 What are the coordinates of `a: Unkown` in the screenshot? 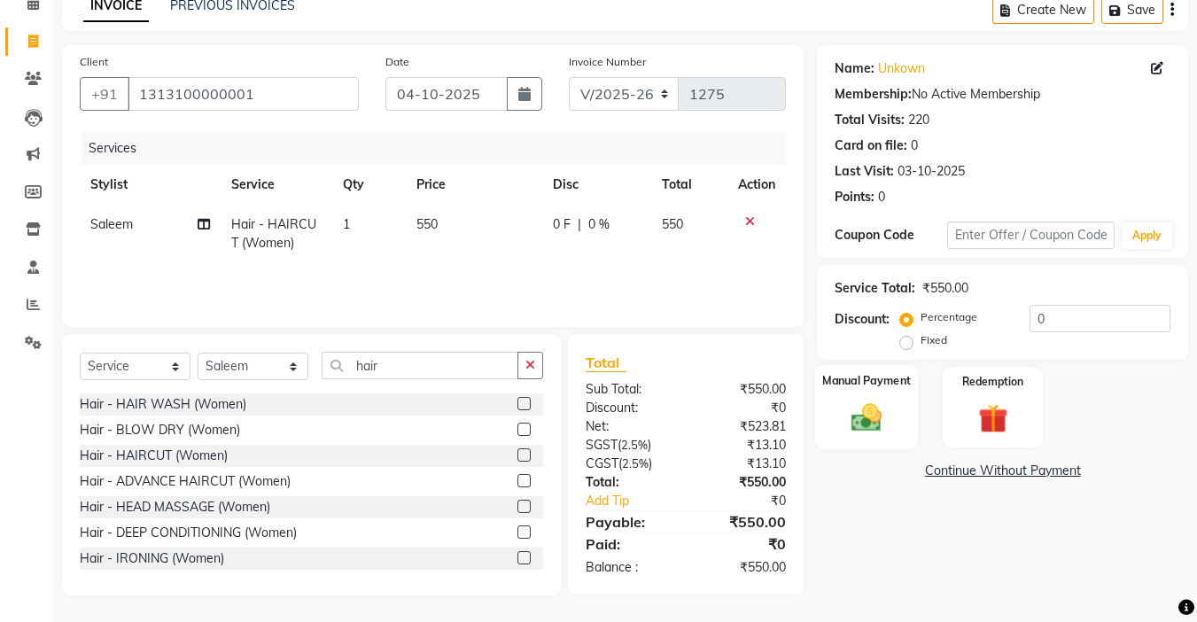 It's located at (901, 68).